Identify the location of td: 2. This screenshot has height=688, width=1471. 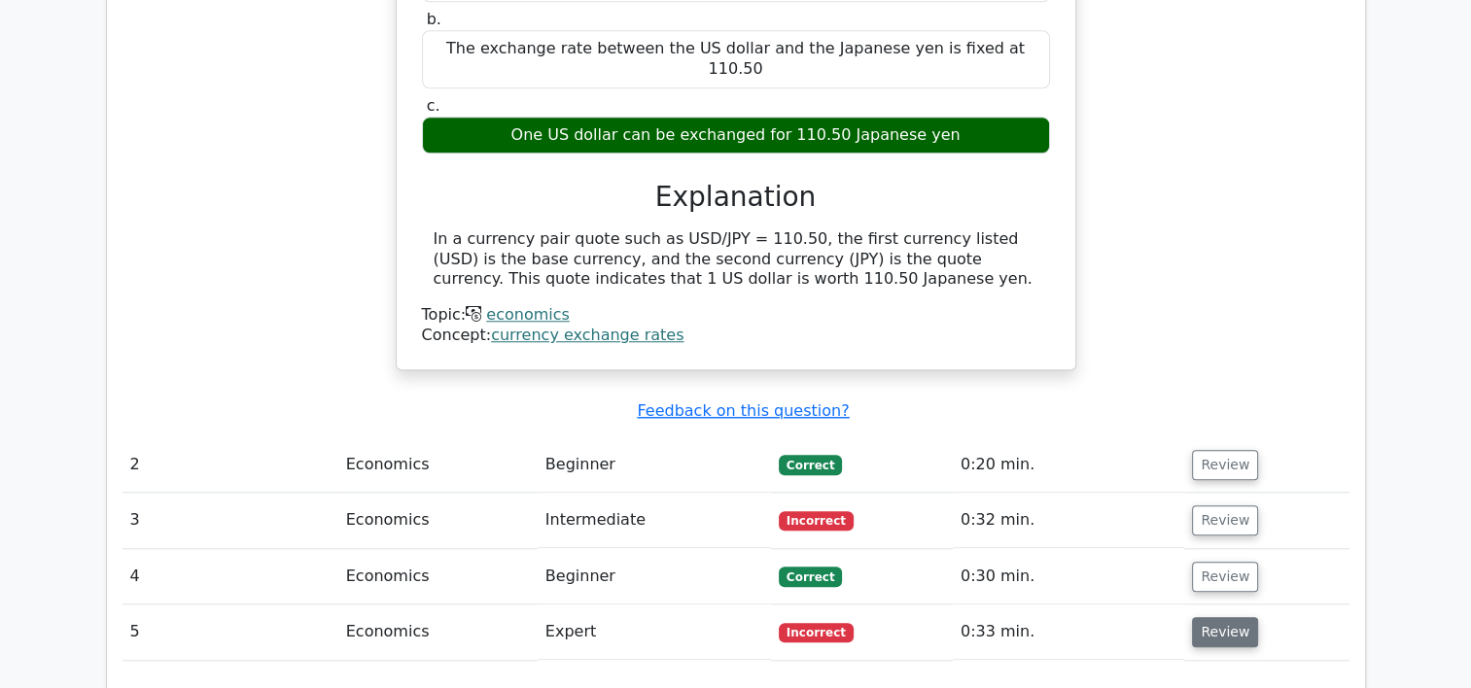
(230, 465).